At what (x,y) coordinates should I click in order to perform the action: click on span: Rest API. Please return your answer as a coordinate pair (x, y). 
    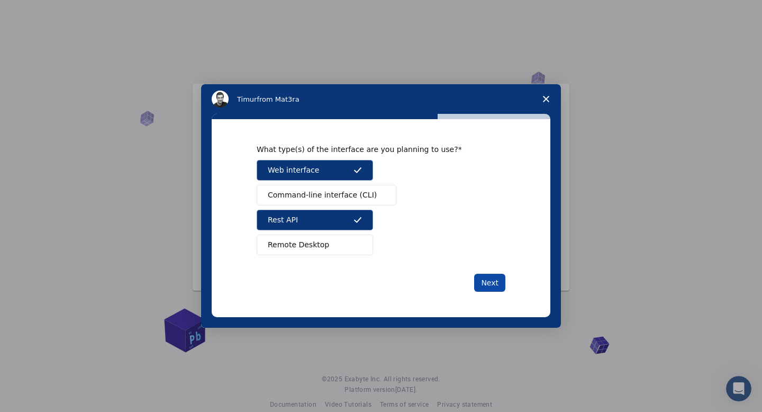
    Looking at the image, I should click on (283, 220).